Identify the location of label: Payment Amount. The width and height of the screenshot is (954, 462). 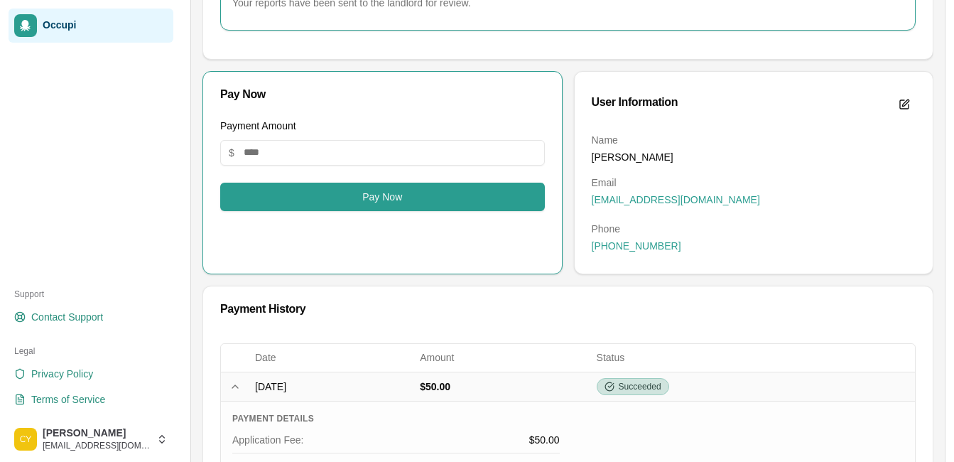
(258, 126).